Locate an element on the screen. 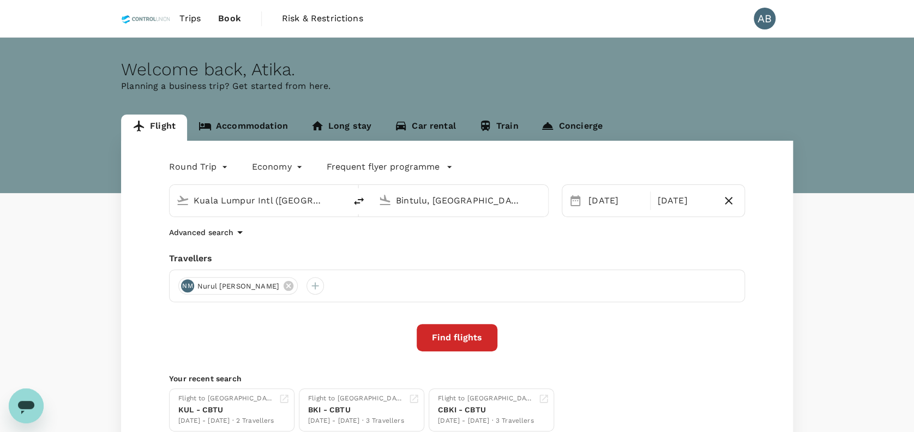  div: Economy is located at coordinates (278, 167).